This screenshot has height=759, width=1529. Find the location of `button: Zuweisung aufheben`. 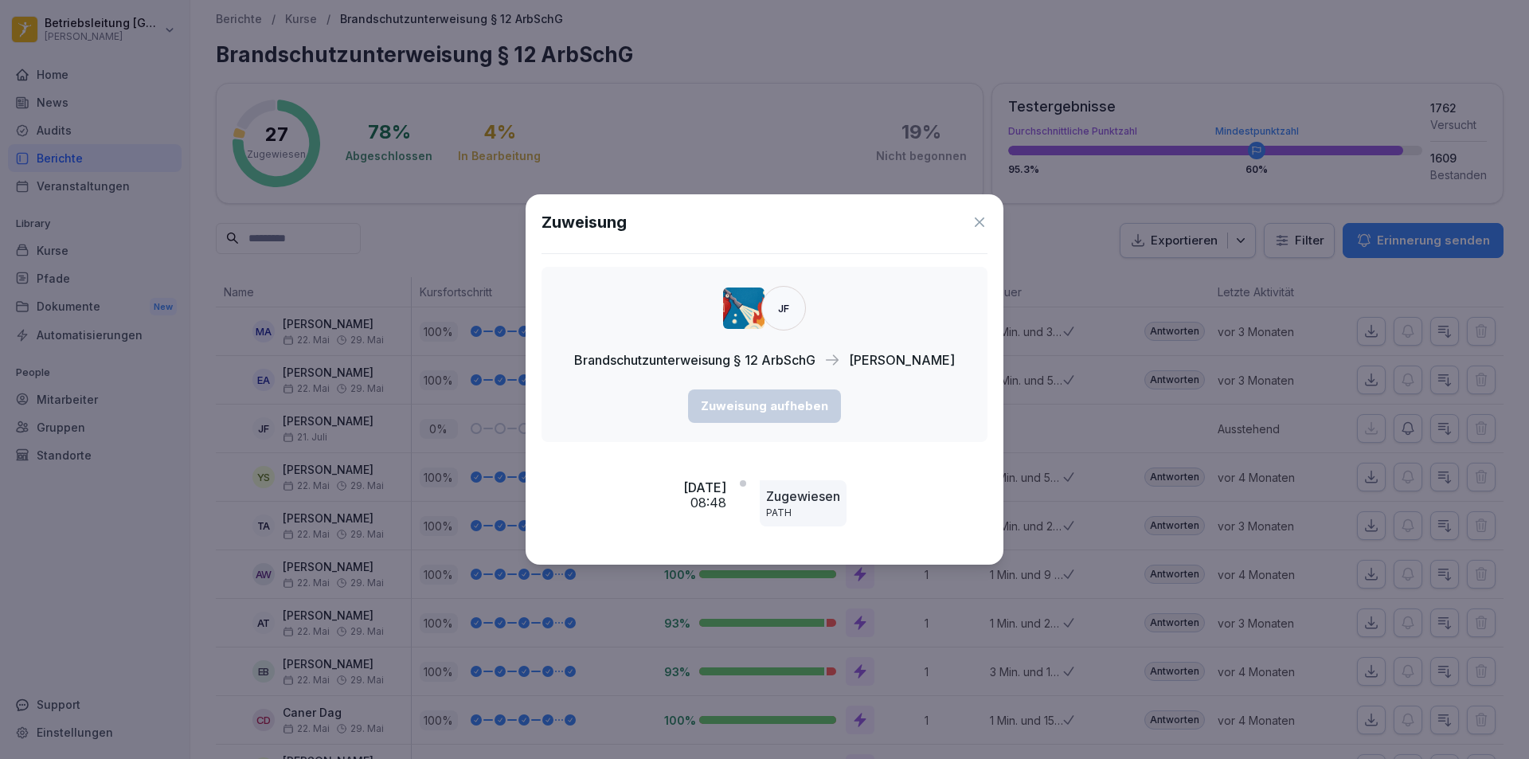

button: Zuweisung aufheben is located at coordinates (765, 406).